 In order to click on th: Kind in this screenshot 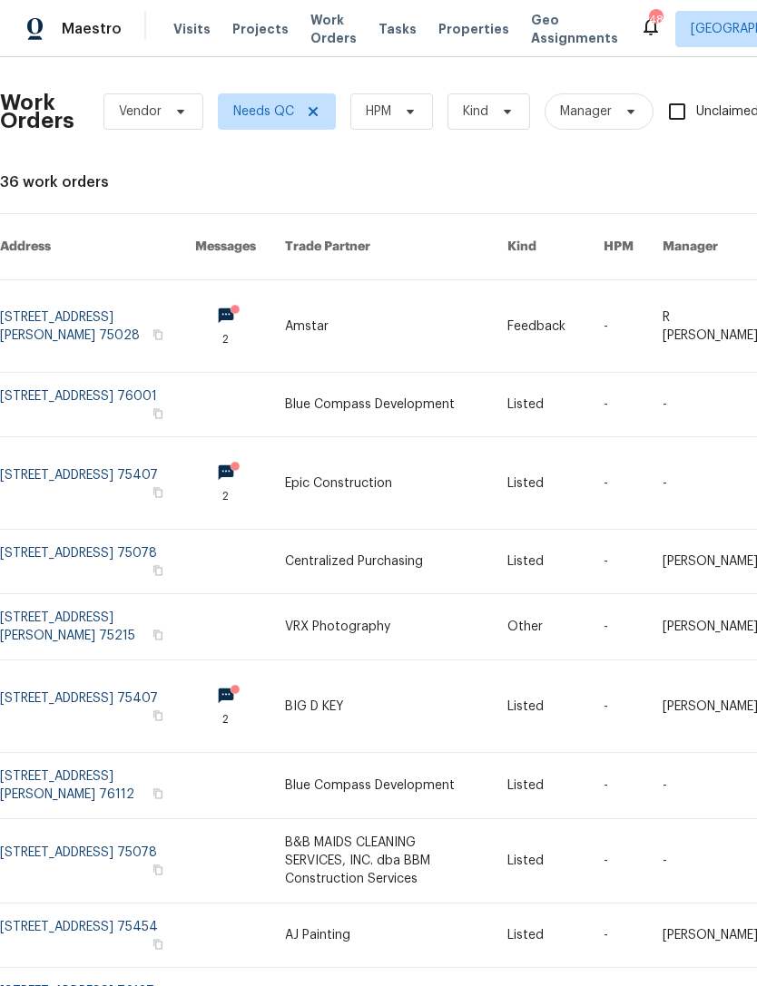, I will do `click(541, 247)`.